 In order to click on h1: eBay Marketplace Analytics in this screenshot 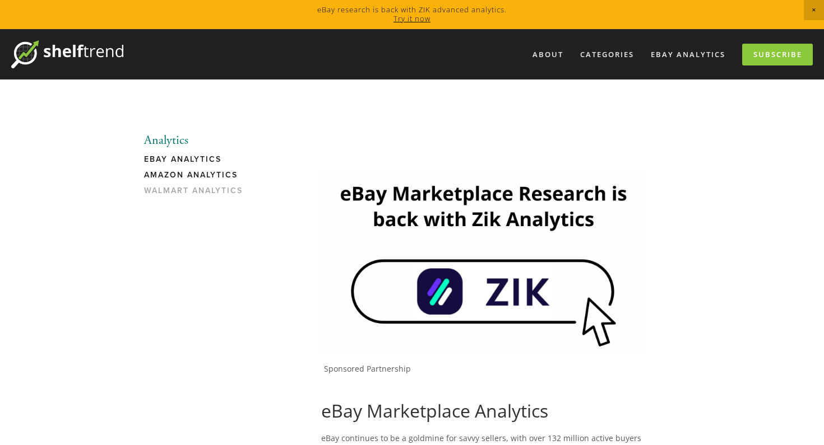, I will do `click(483, 411)`.